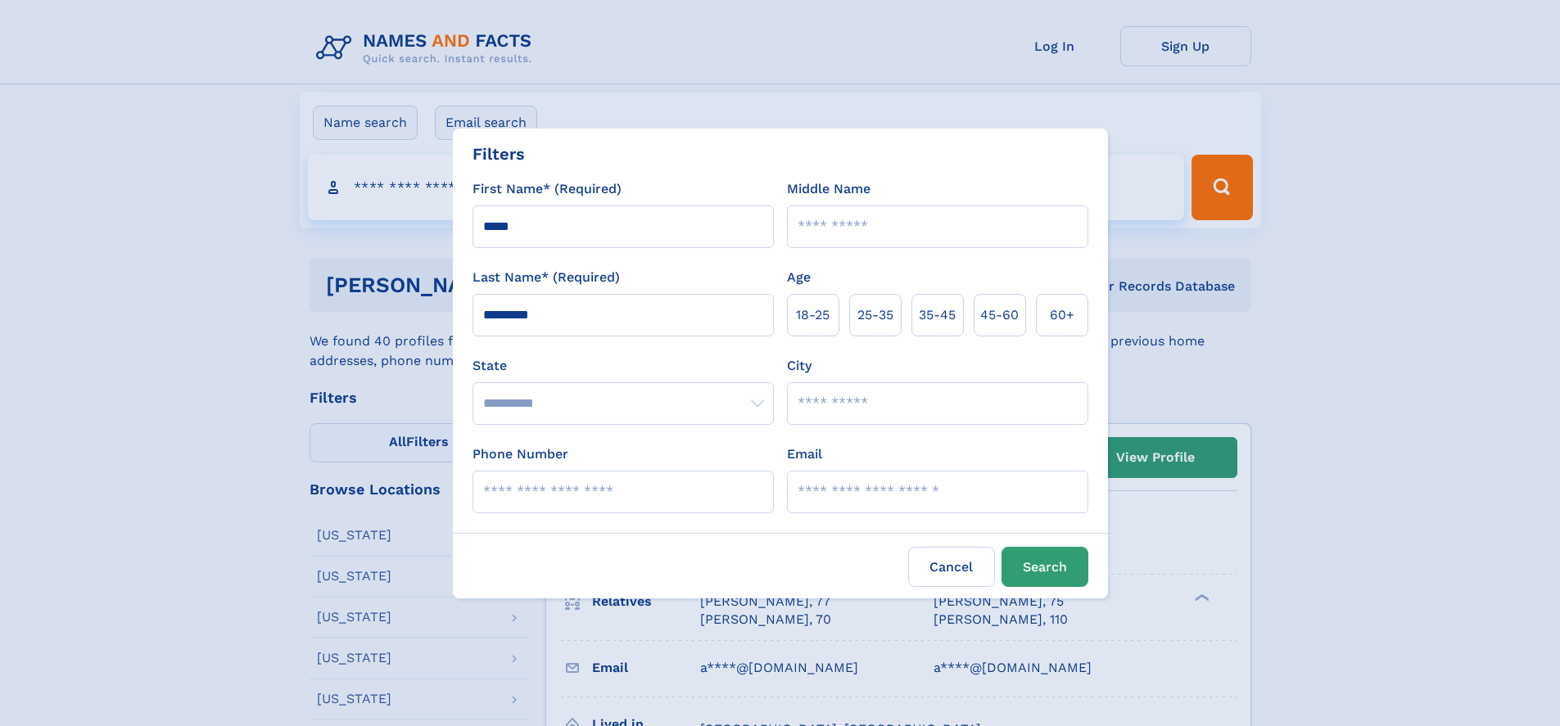  I want to click on span: 25‑35, so click(875, 315).